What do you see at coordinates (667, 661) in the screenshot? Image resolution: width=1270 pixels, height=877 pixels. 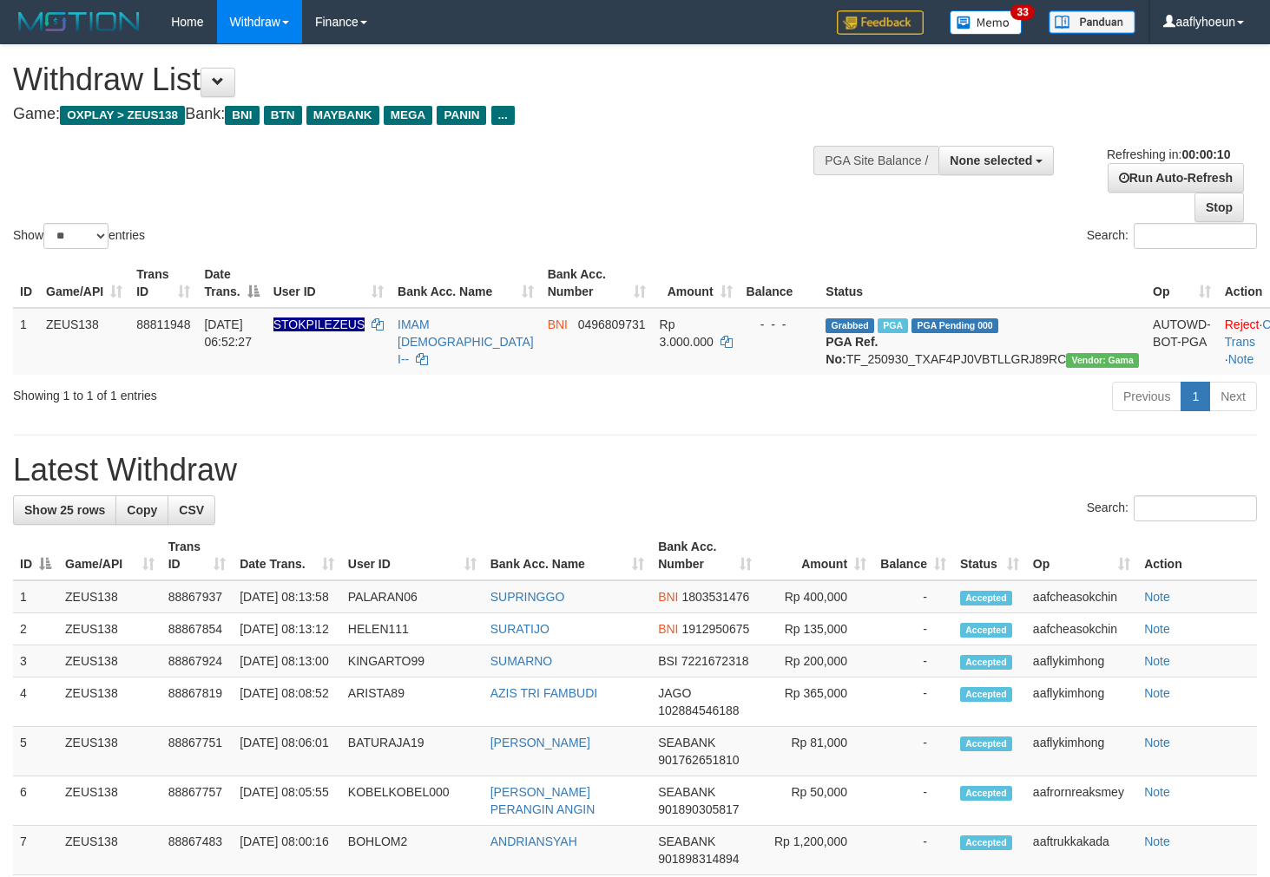 I see `span: BSI` at bounding box center [667, 661].